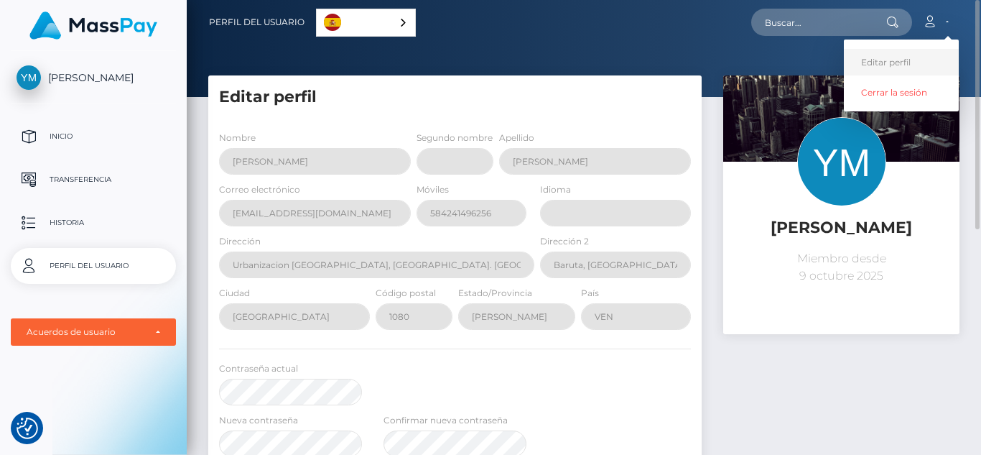 The height and width of the screenshot is (455, 981). Describe the element at coordinates (555, 190) in the screenshot. I see `label: Idioma` at that location.